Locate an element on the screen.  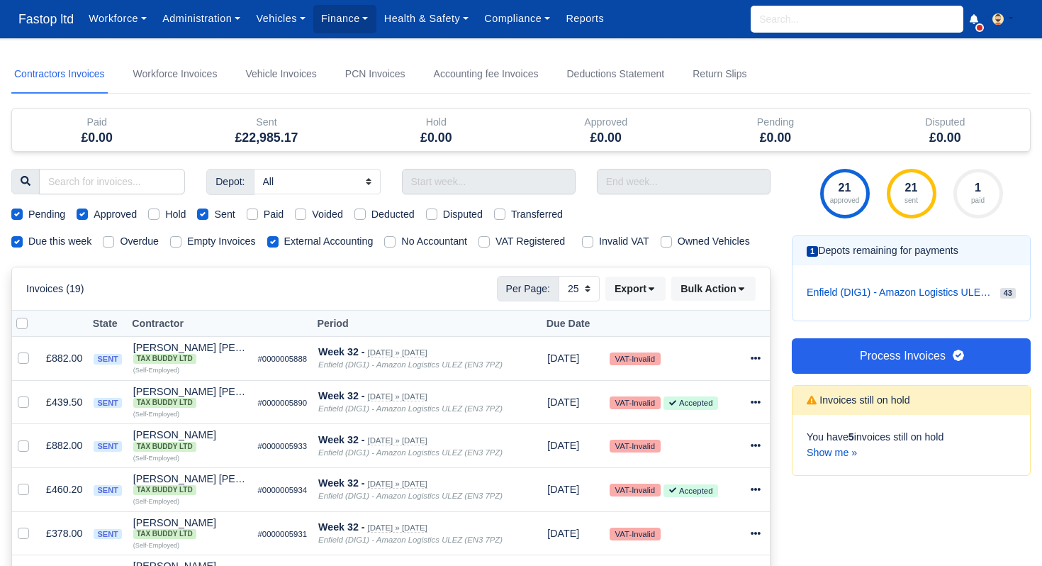
strong: 5 is located at coordinates (851, 437).